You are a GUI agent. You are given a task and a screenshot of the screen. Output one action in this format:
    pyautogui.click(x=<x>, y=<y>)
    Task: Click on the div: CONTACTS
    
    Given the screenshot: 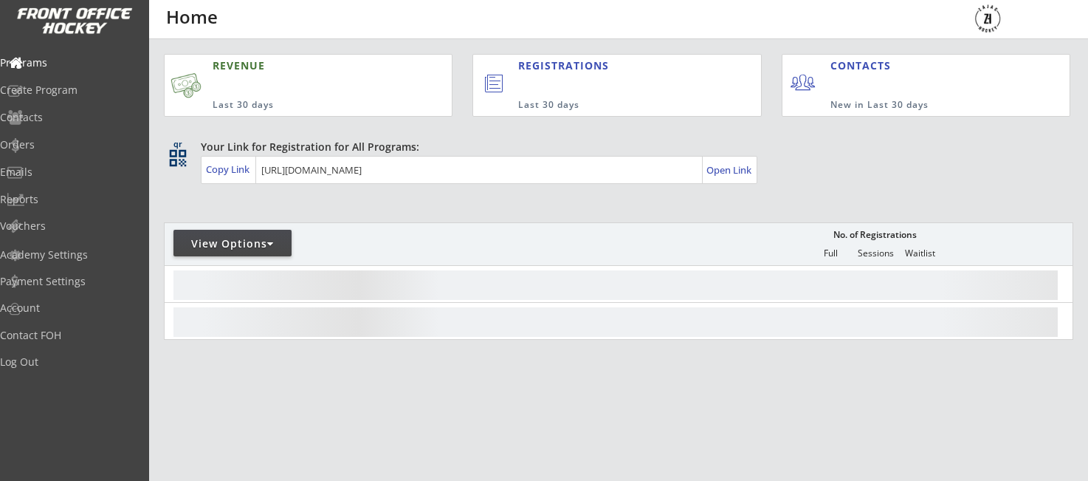 What is the action you would take?
    pyautogui.click(x=864, y=66)
    